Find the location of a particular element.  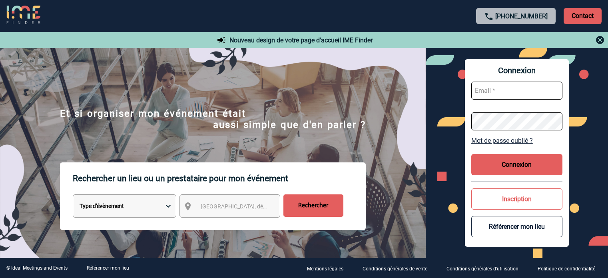

p: Mentions légales is located at coordinates (325, 269).